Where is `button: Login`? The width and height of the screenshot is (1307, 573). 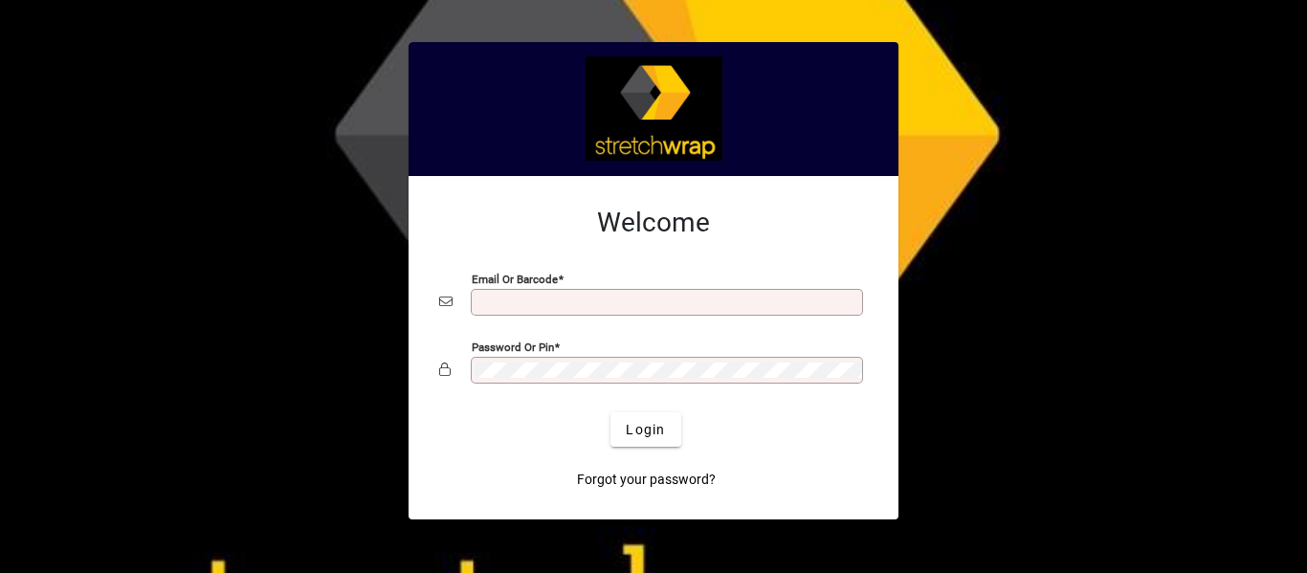
button: Login is located at coordinates (645, 430).